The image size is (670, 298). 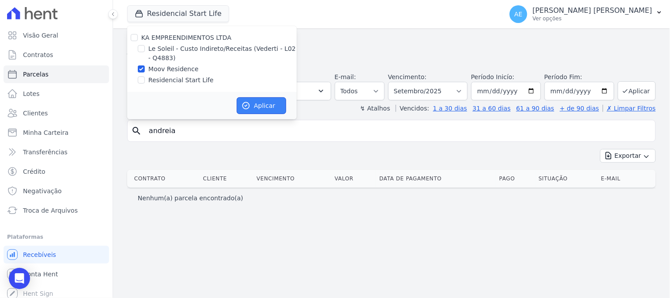 What do you see at coordinates (45, 132) in the screenshot?
I see `span: Minha Carteira` at bounding box center [45, 132].